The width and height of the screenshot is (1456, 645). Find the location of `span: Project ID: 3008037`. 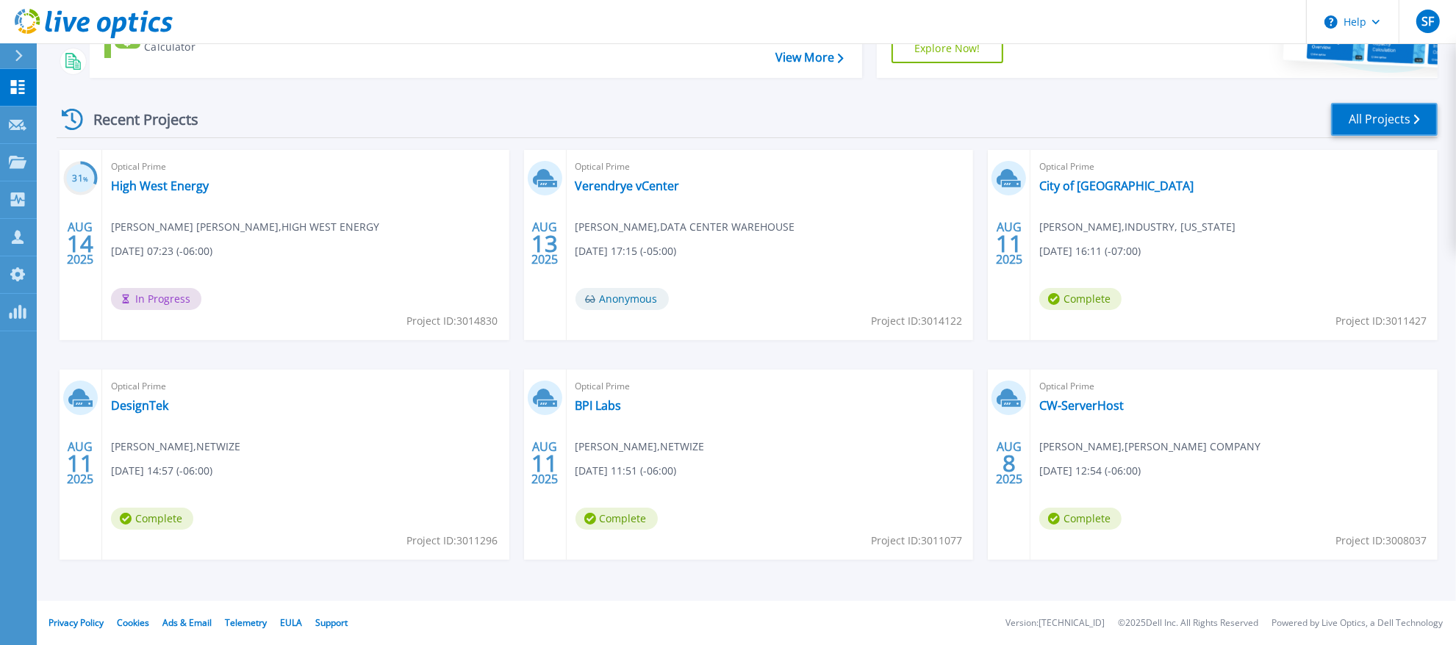

span: Project ID: 3008037 is located at coordinates (1381, 541).